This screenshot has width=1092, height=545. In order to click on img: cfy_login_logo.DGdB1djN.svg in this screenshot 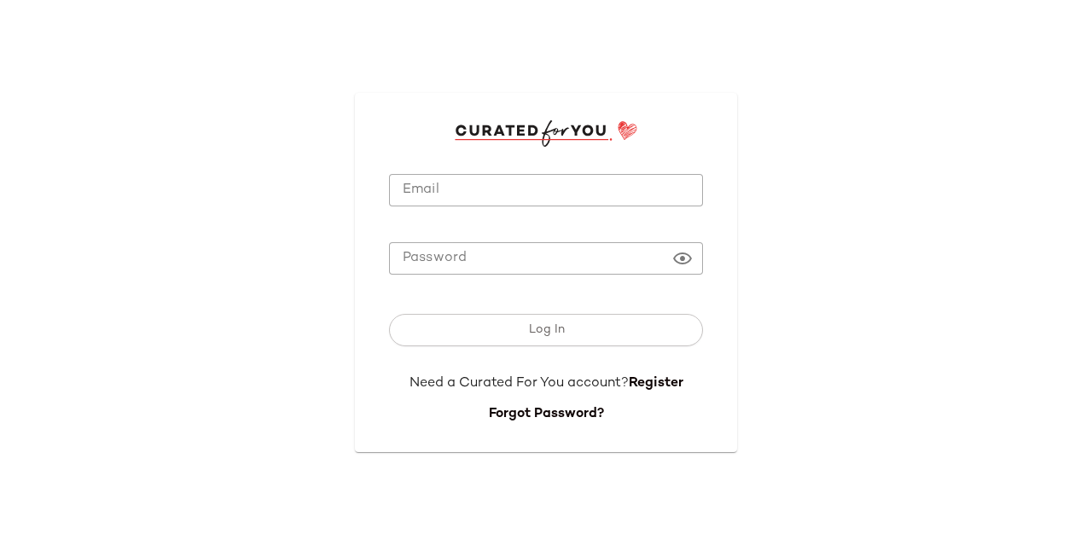, I will do `click(546, 133)`.